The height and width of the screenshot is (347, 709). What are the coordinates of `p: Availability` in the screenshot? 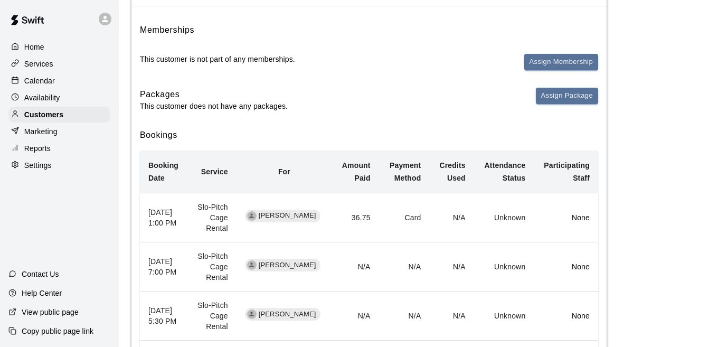 It's located at (42, 98).